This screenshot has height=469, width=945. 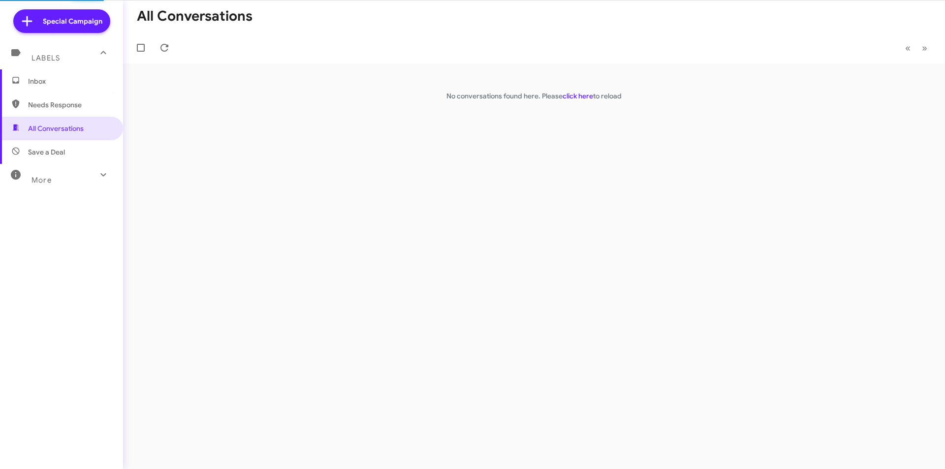 I want to click on button: Next, so click(x=925, y=48).